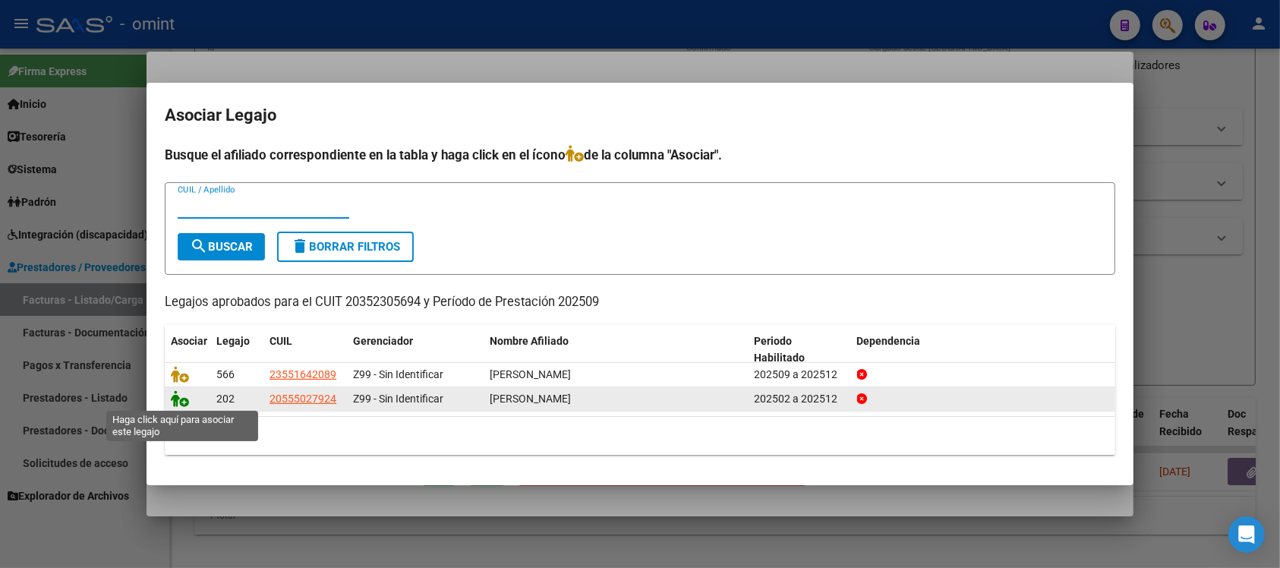 The image size is (1280, 568). I want to click on mat-icon: delete, so click(300, 246).